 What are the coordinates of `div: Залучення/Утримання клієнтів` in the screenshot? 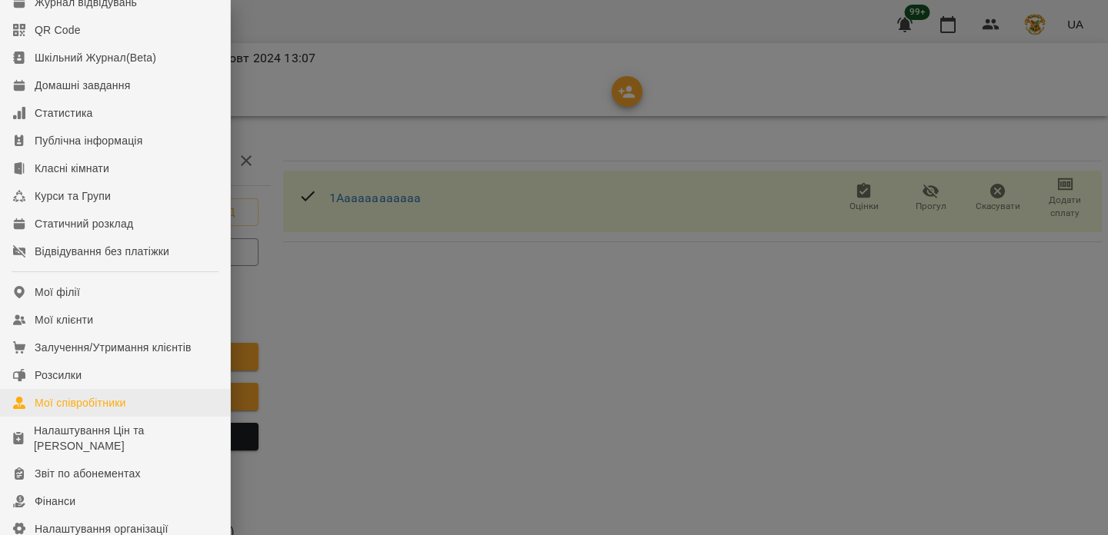 It's located at (113, 348).